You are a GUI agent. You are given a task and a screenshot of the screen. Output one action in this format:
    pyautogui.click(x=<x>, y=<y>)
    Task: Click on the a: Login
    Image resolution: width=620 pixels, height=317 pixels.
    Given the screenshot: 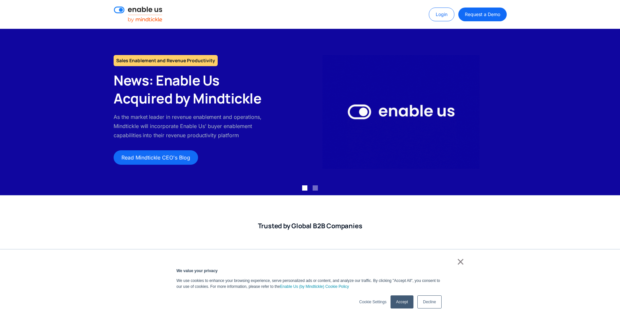 What is the action you would take?
    pyautogui.click(x=442, y=14)
    